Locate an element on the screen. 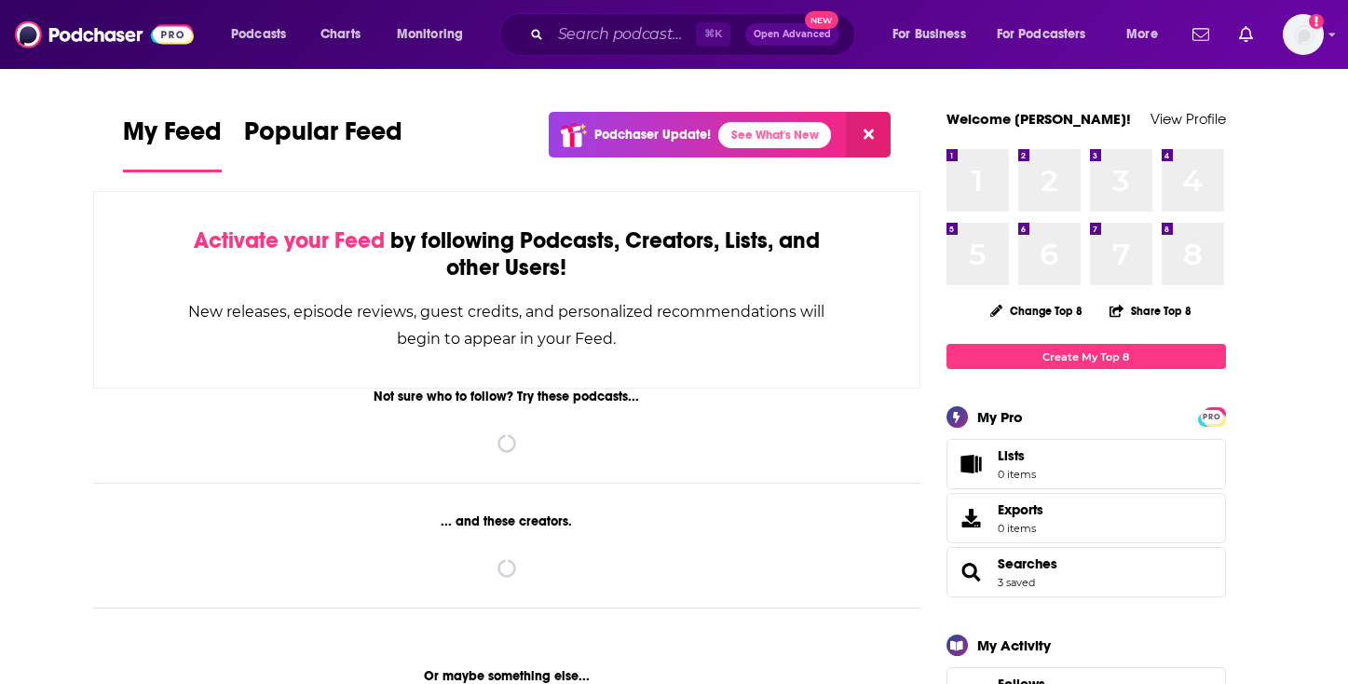 The image size is (1348, 684). span: Podcasts is located at coordinates (258, 34).